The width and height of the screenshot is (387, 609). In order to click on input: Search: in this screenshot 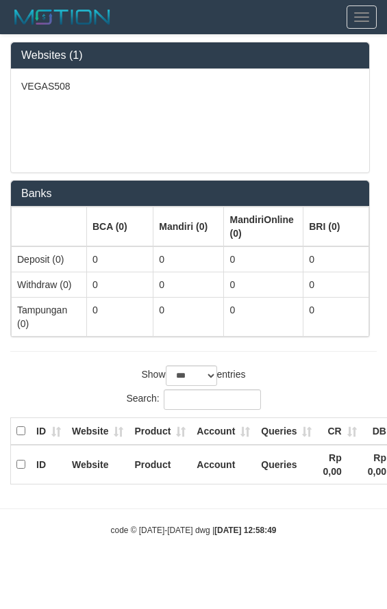, I will do `click(212, 400)`.